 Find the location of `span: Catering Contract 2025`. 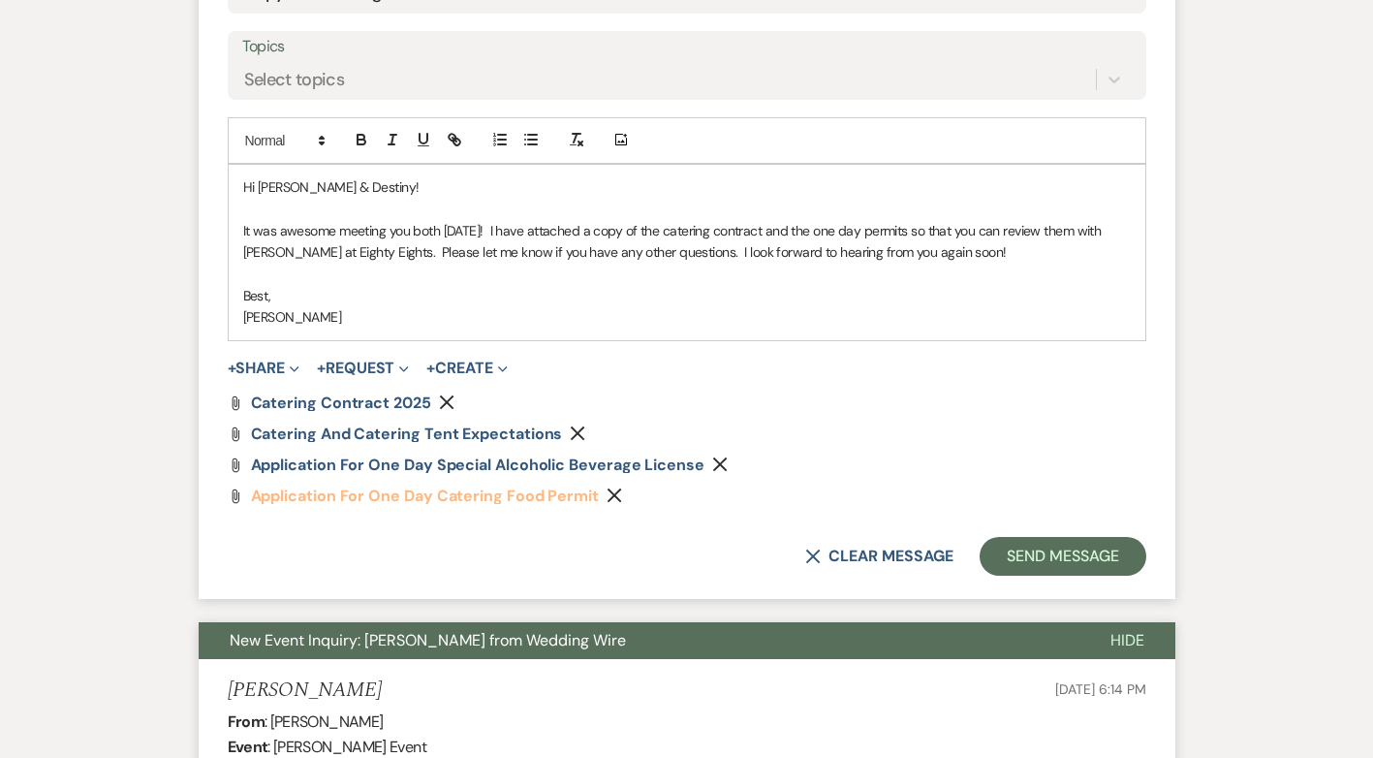

span: Catering Contract 2025 is located at coordinates (341, 402).